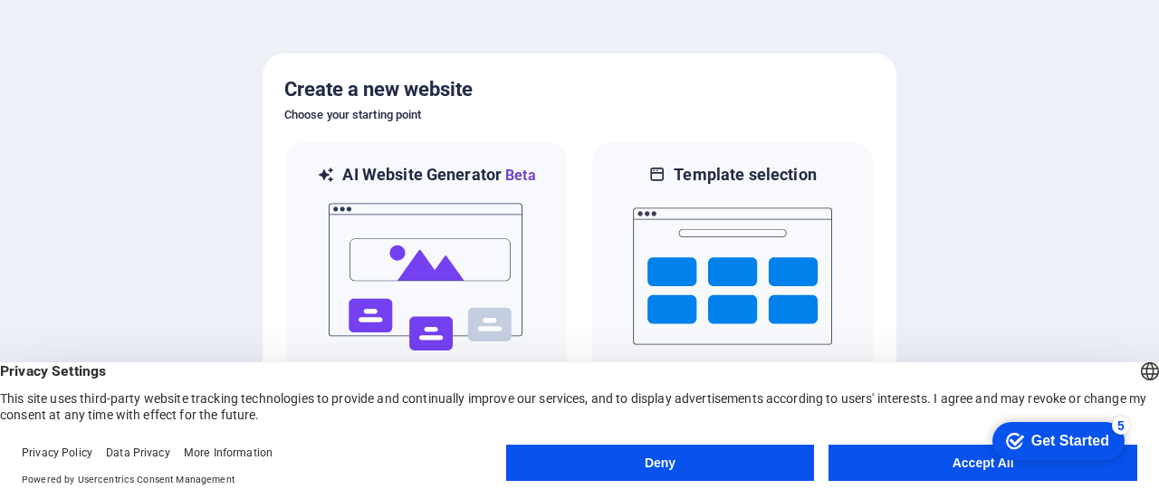  What do you see at coordinates (92, 28) in the screenshot?
I see `div: Get Started` at bounding box center [92, 28].